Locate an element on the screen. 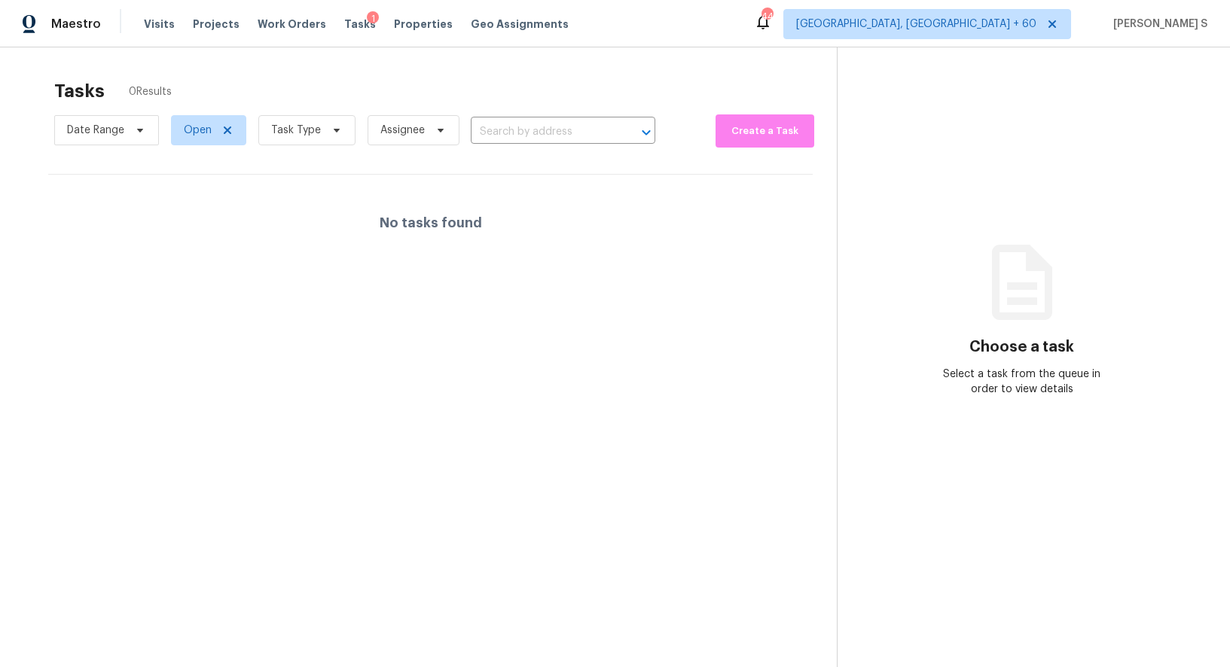  span: Assignee is located at coordinates (402, 130).